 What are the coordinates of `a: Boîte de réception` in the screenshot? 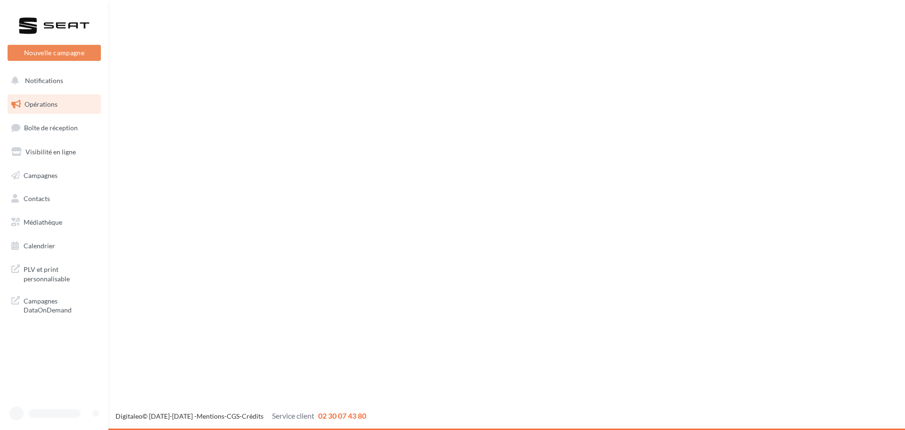 It's located at (54, 127).